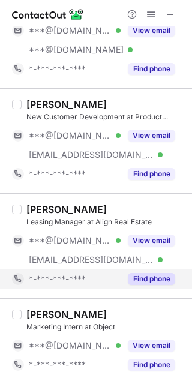 The height and width of the screenshot is (384, 192). Describe the element at coordinates (106, 117) in the screenshot. I see `div: New Customer Development at Product Safety Consulting` at that location.